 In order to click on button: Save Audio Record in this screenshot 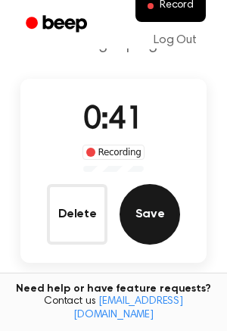, I will do `click(150, 214)`.